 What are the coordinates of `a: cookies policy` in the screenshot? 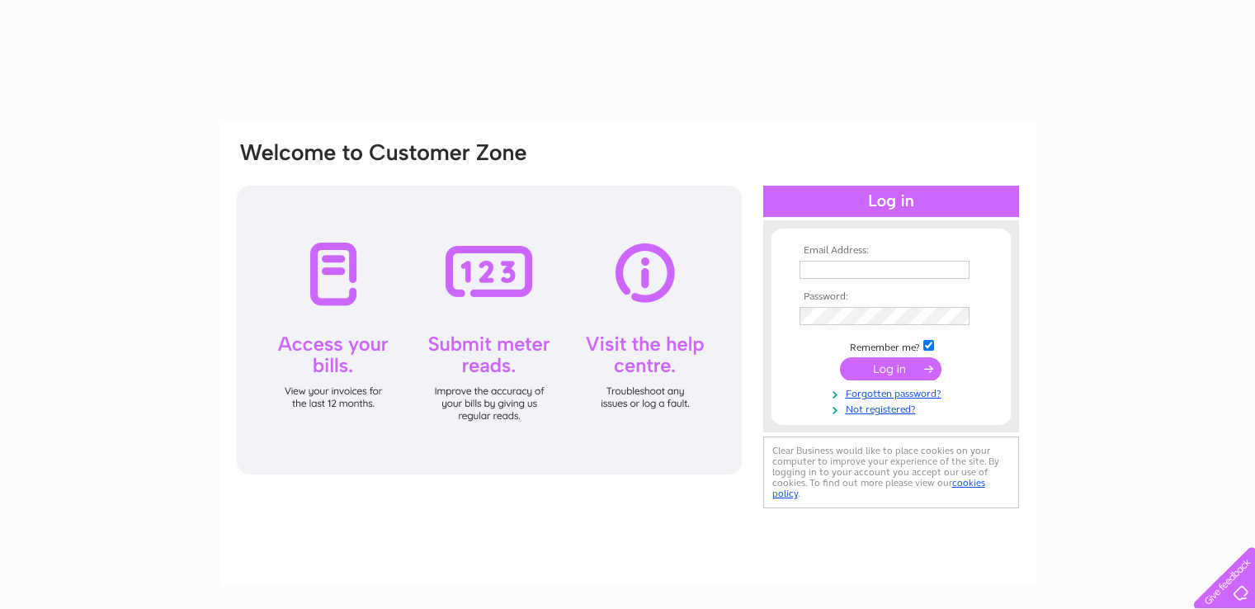 It's located at (879, 488).